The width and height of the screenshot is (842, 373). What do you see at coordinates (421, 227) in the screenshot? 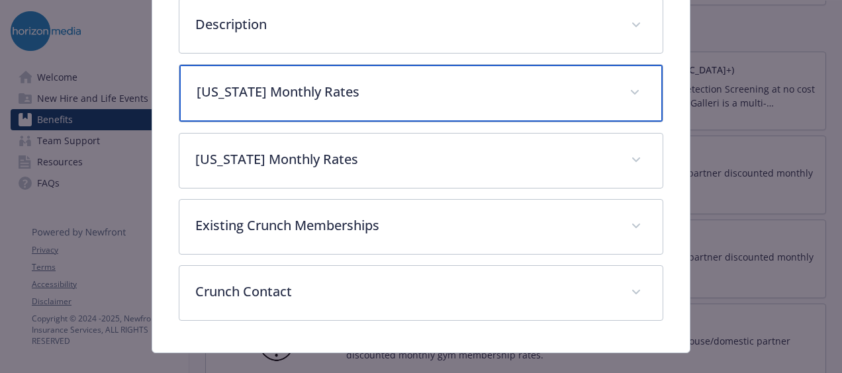
I see `div: Existing Crunch Memberships` at bounding box center [421, 227].